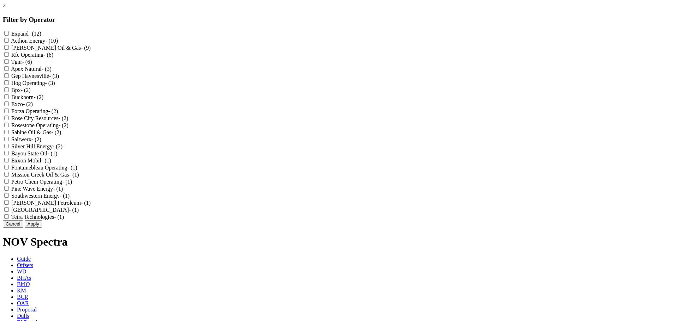  I want to click on label: Bayou State Oil, so click(34, 154).